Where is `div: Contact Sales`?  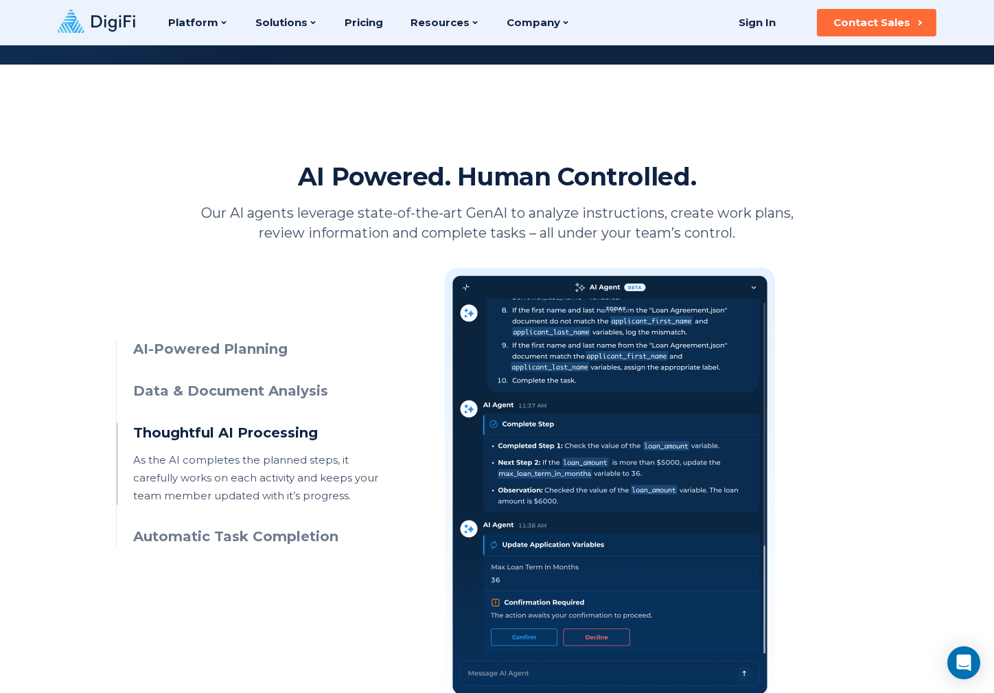
div: Contact Sales is located at coordinates (872, 23).